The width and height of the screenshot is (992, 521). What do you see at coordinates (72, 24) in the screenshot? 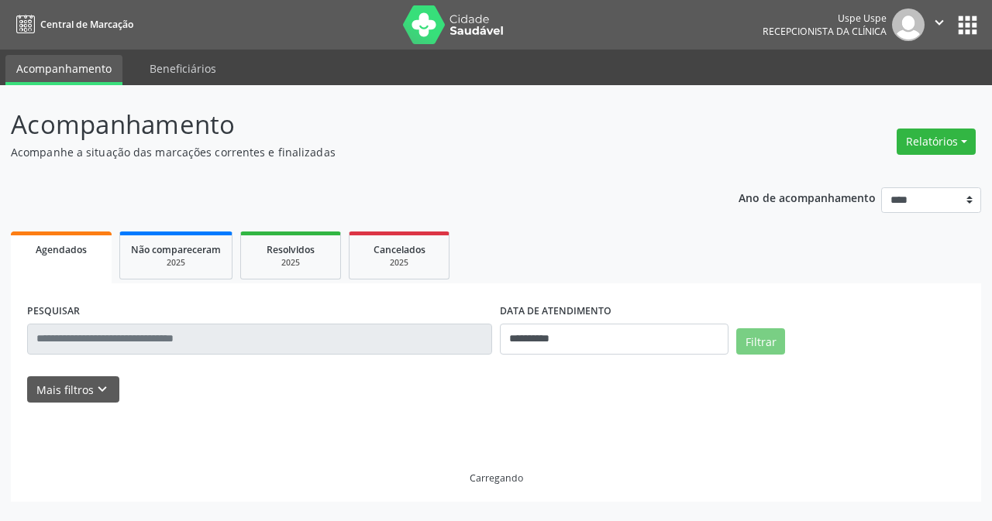
I see `a: Central de Marcação` at bounding box center [72, 24].